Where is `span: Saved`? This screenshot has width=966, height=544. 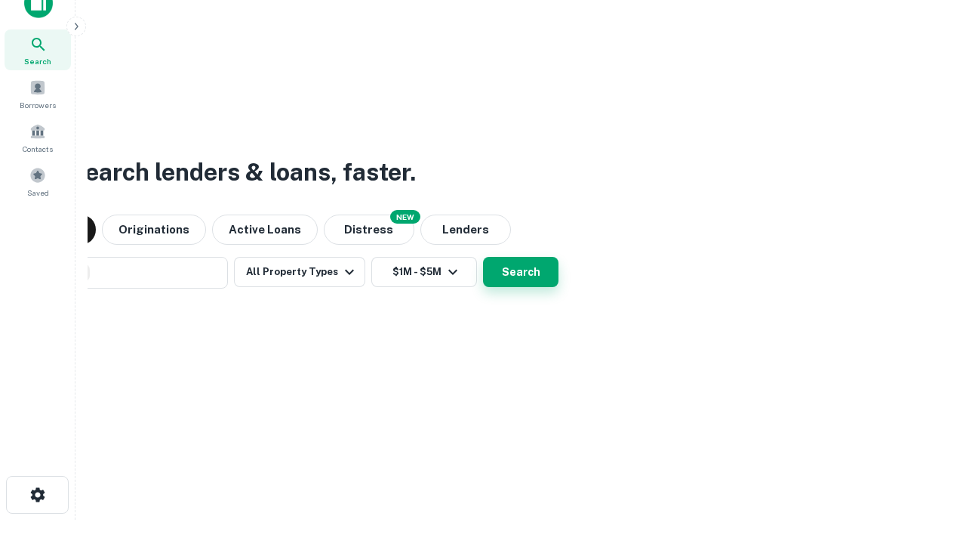
span: Saved is located at coordinates (38, 193).